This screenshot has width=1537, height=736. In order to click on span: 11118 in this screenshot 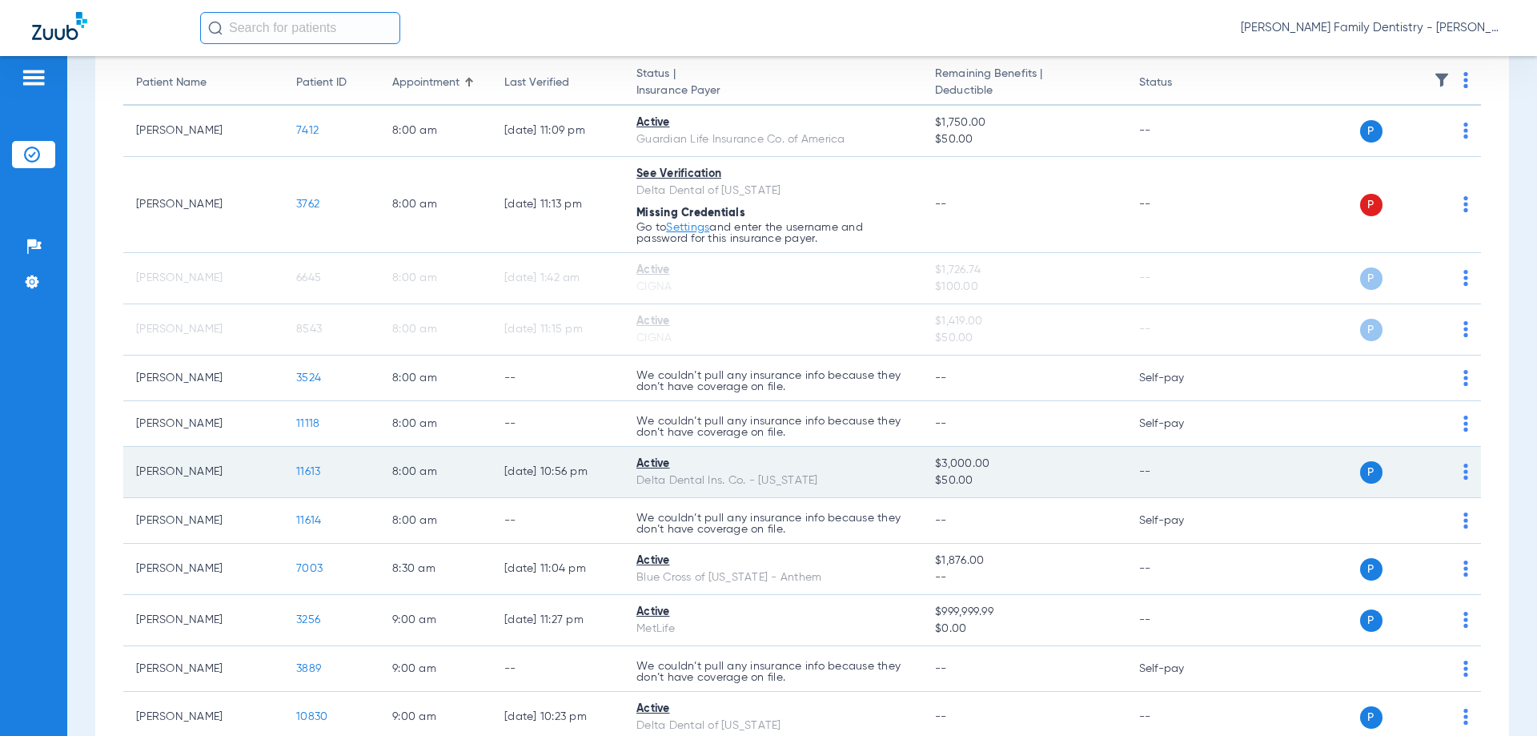, I will do `click(307, 423)`.